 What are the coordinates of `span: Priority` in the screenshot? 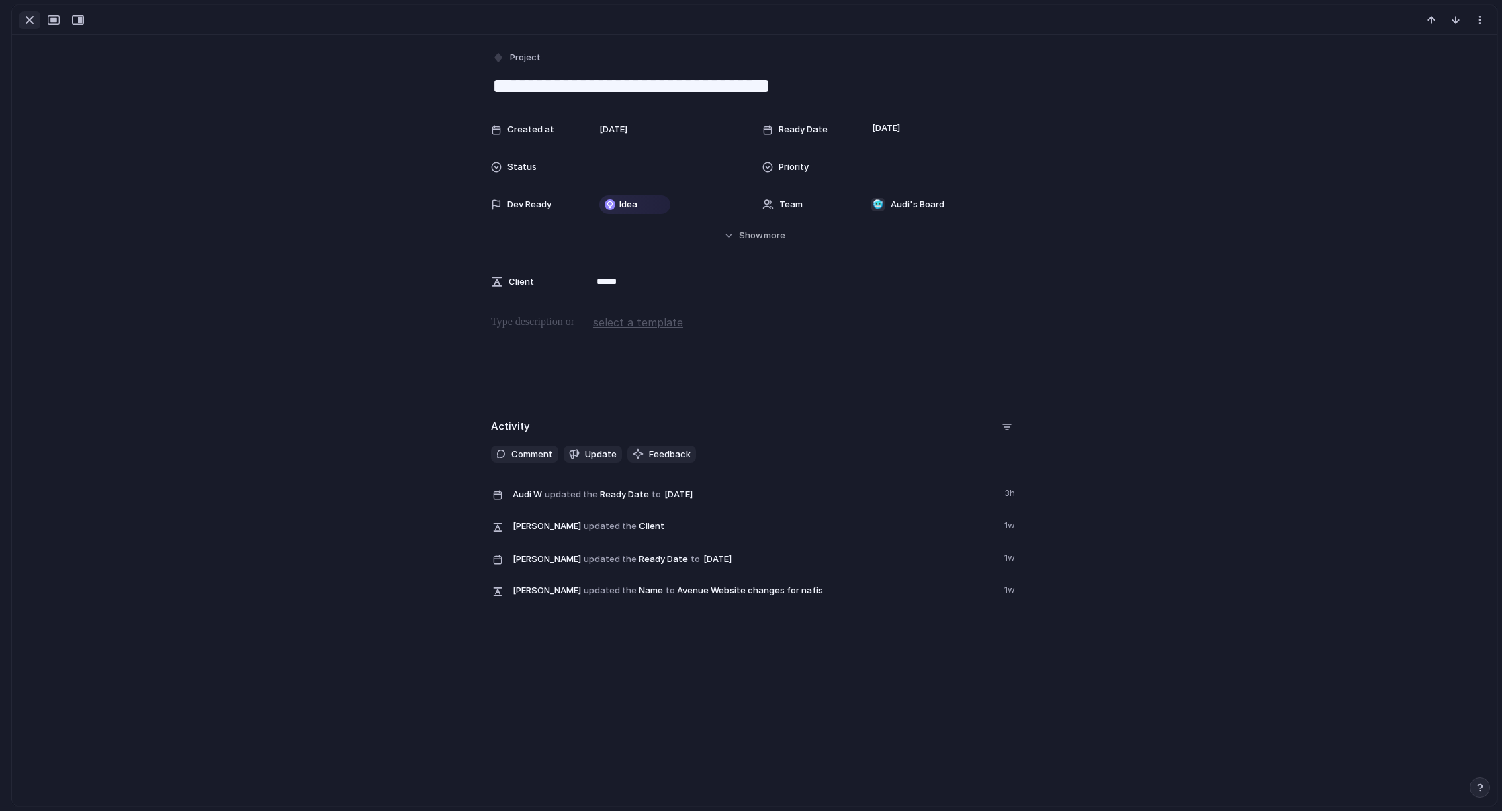 It's located at (793, 167).